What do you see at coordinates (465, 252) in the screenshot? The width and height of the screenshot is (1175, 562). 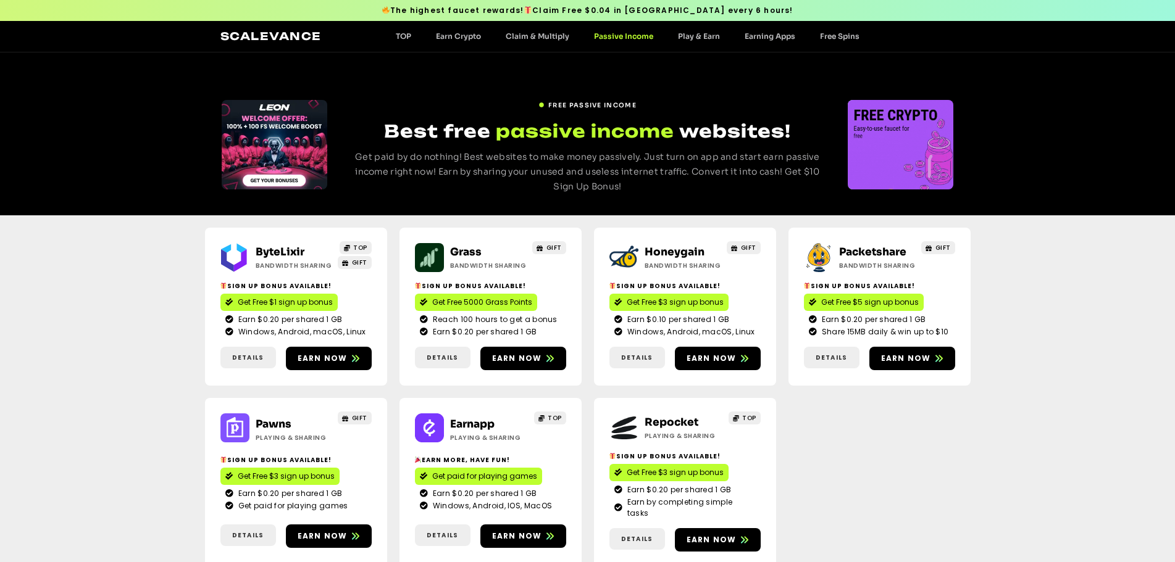 I see `a: Grass` at bounding box center [465, 252].